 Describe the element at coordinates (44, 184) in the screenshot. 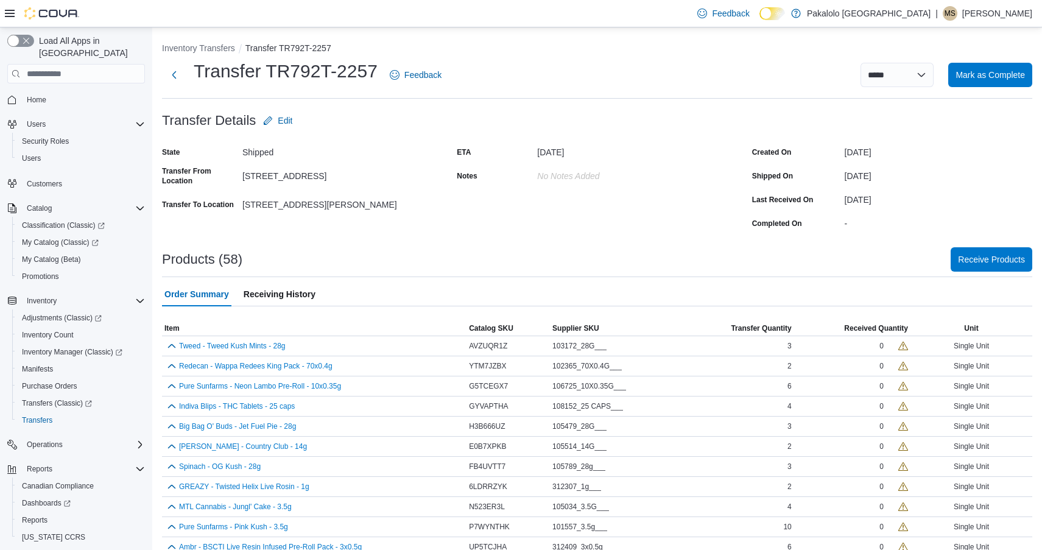

I see `a: Customers` at that location.